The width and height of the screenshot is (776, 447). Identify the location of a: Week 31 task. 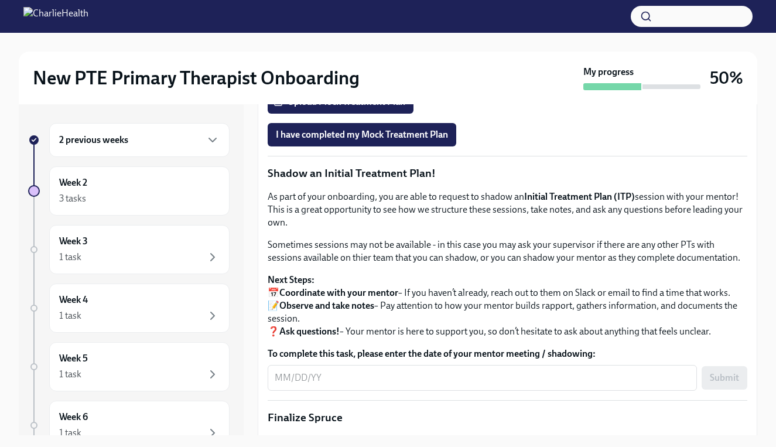
(129, 249).